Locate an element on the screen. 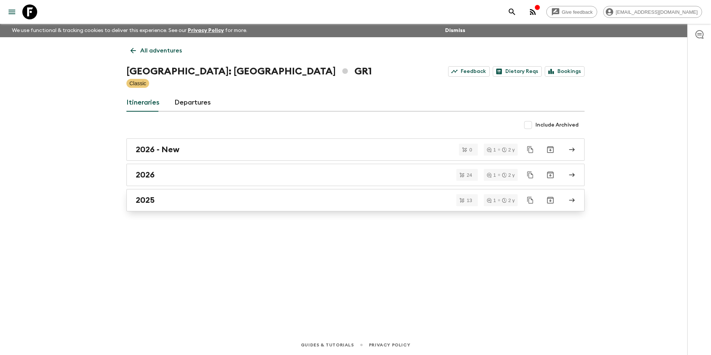  p: We use functional & tracking cookies to deliver this experience. See our for more. is located at coordinates (129, 30).